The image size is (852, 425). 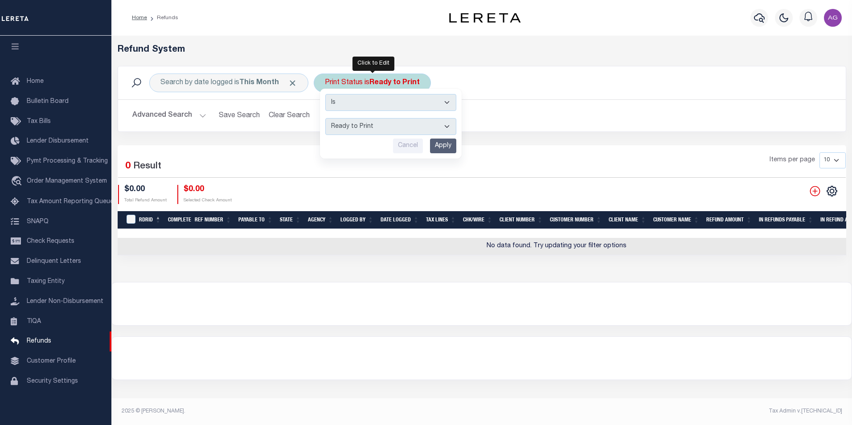 What do you see at coordinates (150, 220) in the screenshot?
I see `th: RDRID: activate to sort column descending` at bounding box center [150, 220].